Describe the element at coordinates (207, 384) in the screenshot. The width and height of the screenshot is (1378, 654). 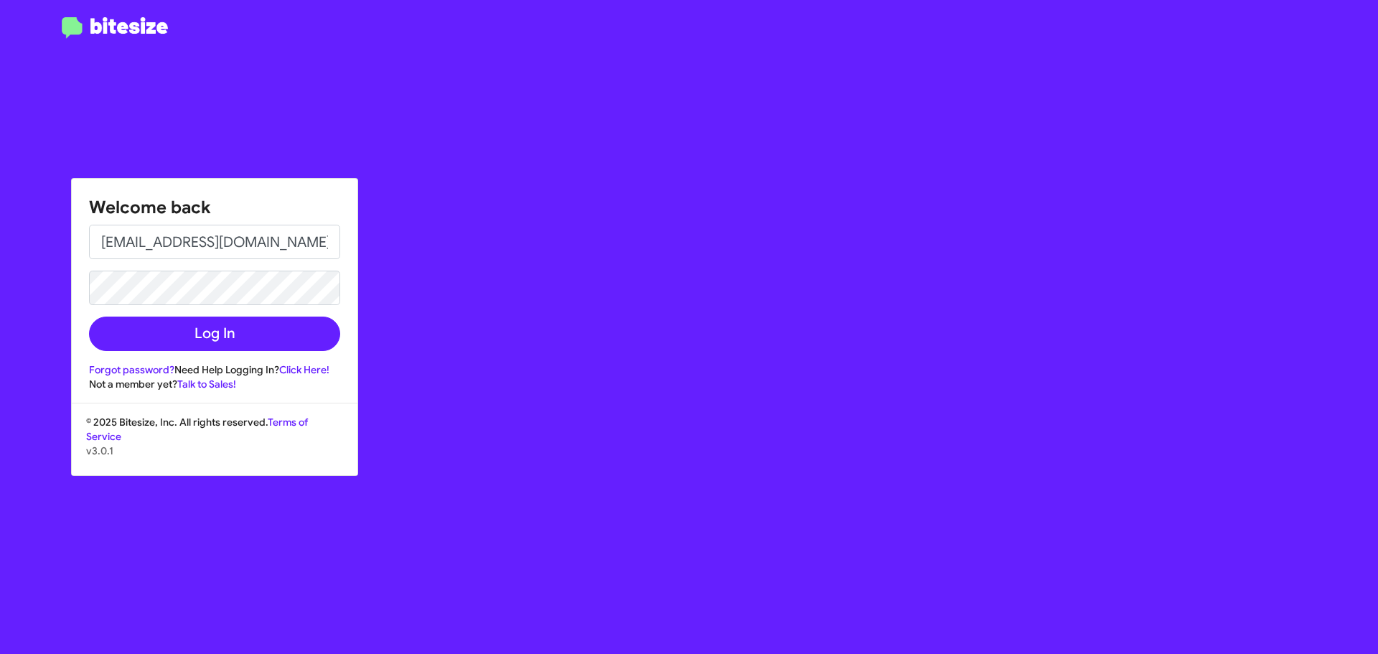
I see `a: Talk to Sales!` at that location.